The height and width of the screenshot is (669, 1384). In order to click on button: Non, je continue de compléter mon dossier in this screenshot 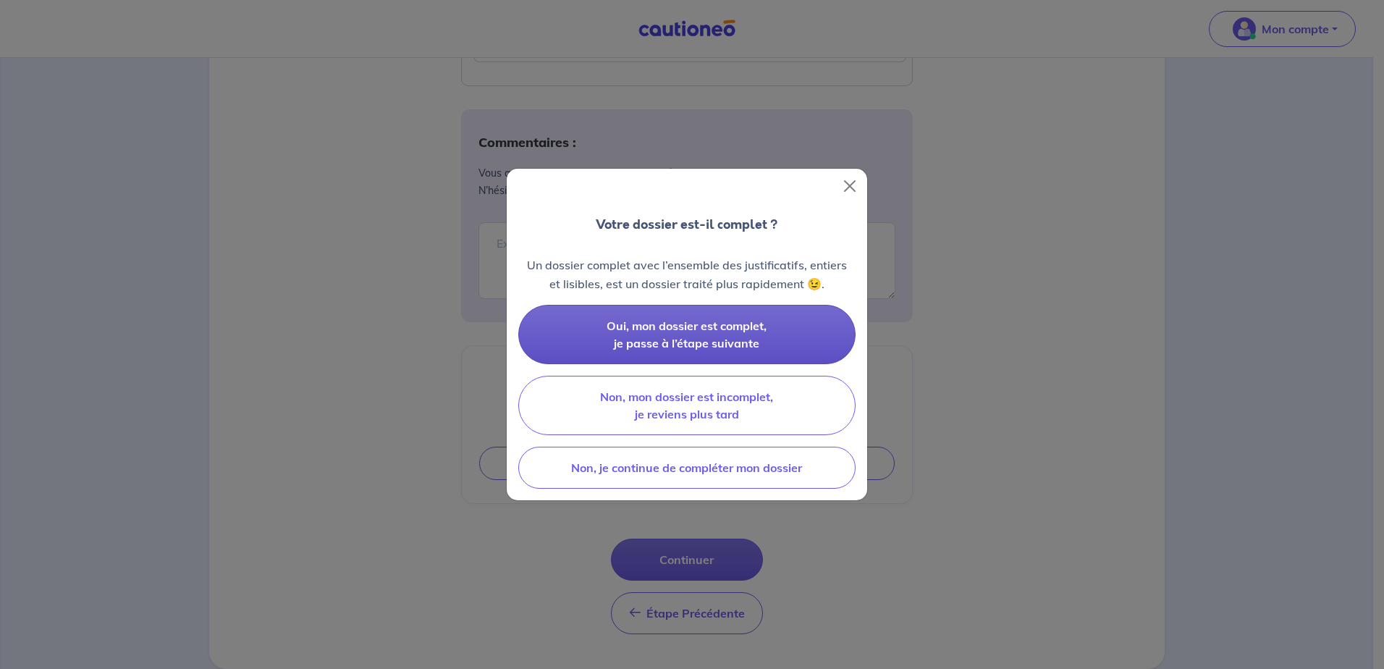, I will do `click(687, 468)`.